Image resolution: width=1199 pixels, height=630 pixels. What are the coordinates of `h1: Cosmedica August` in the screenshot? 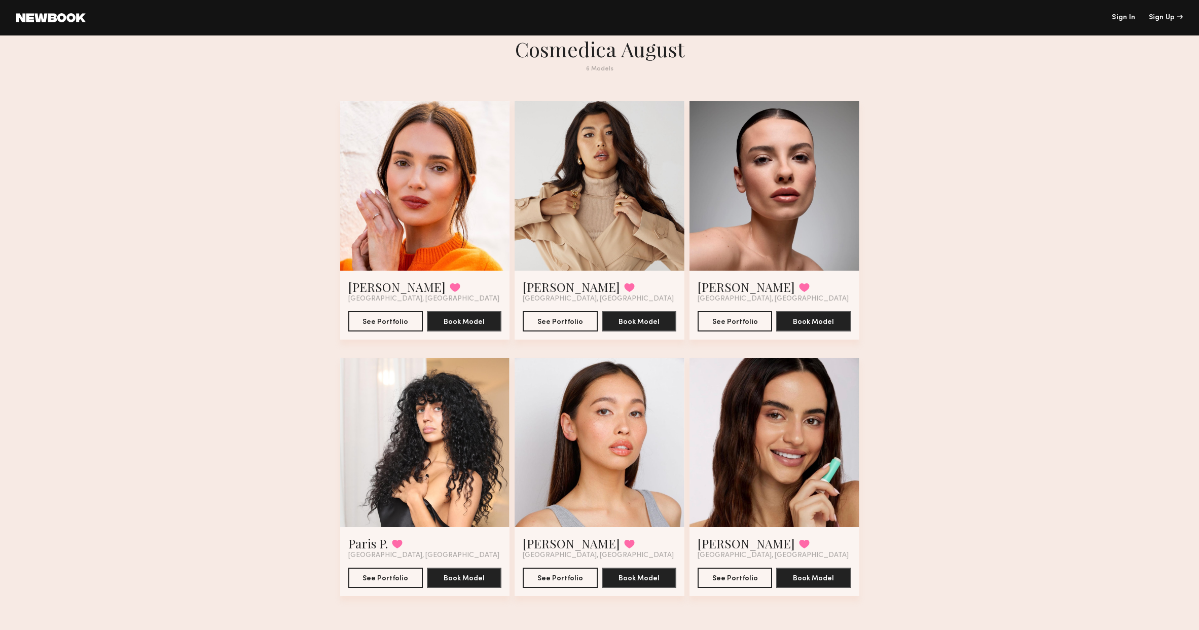 It's located at (600, 49).